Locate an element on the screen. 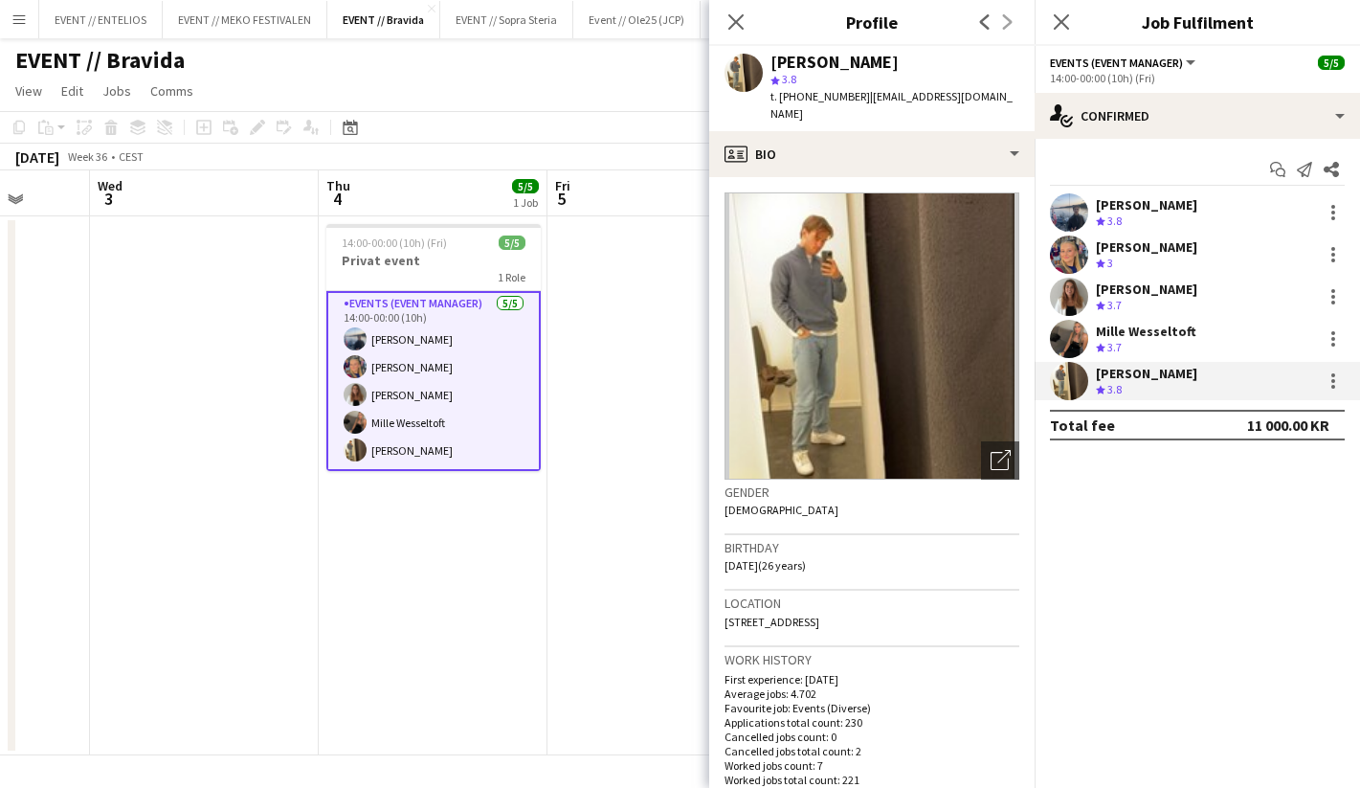 The height and width of the screenshot is (788, 1360). span: Week 36 is located at coordinates (87, 156).